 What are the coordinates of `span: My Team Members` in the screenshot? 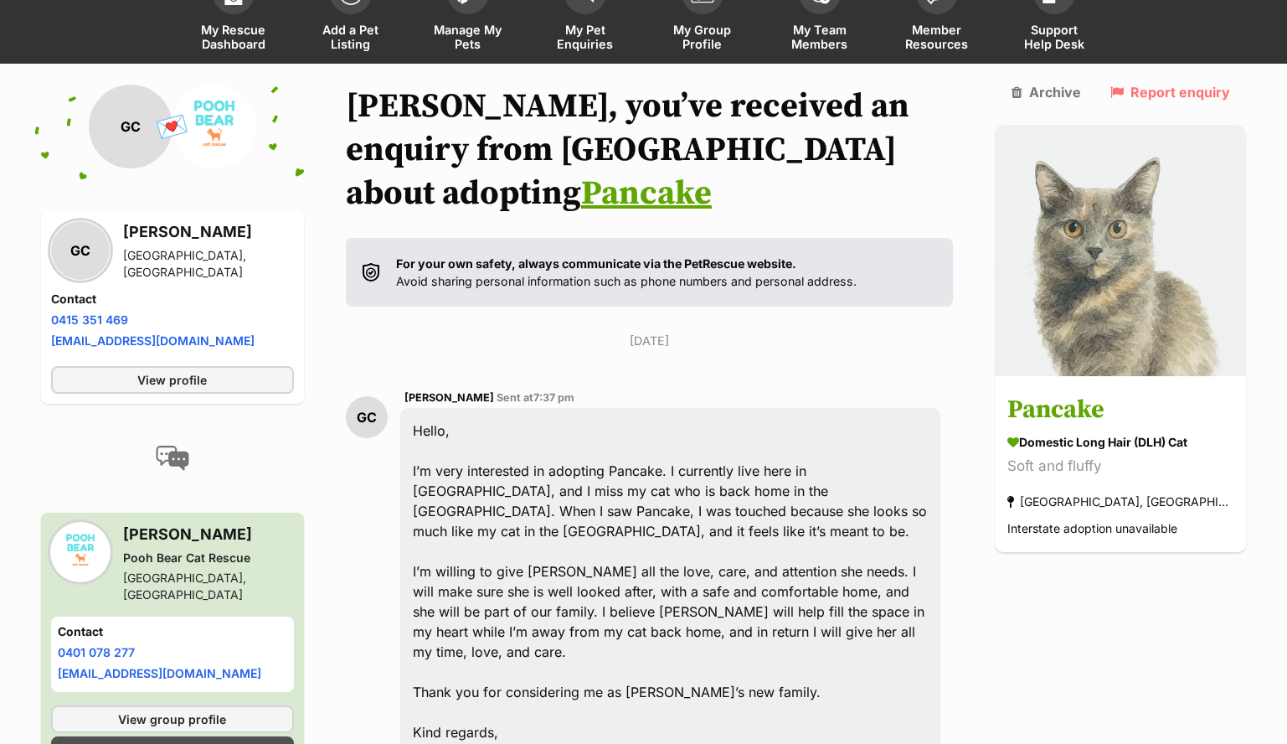 It's located at (820, 37).